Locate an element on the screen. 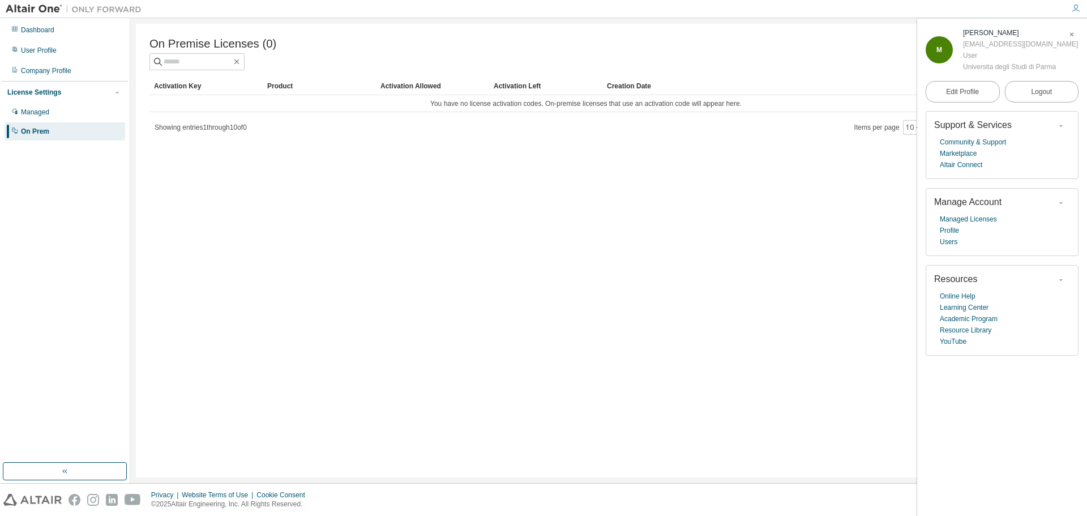  div: User is located at coordinates (1020, 55).